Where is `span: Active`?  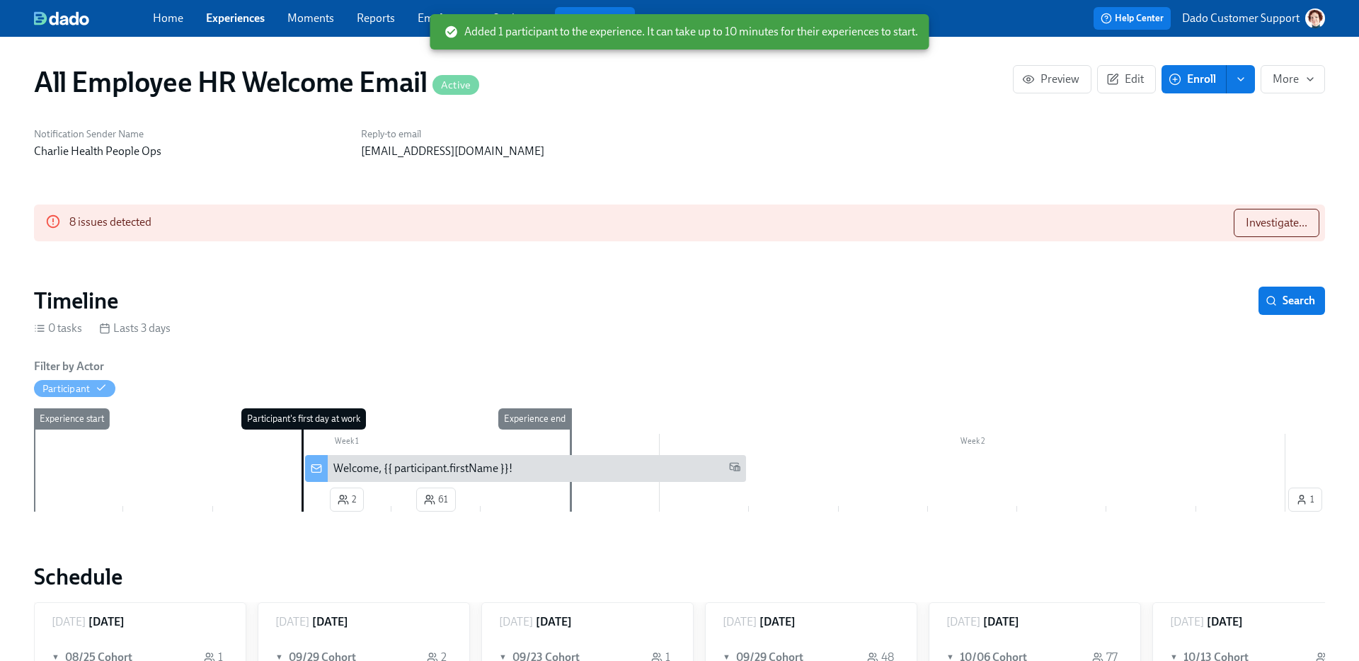 span: Active is located at coordinates (456, 85).